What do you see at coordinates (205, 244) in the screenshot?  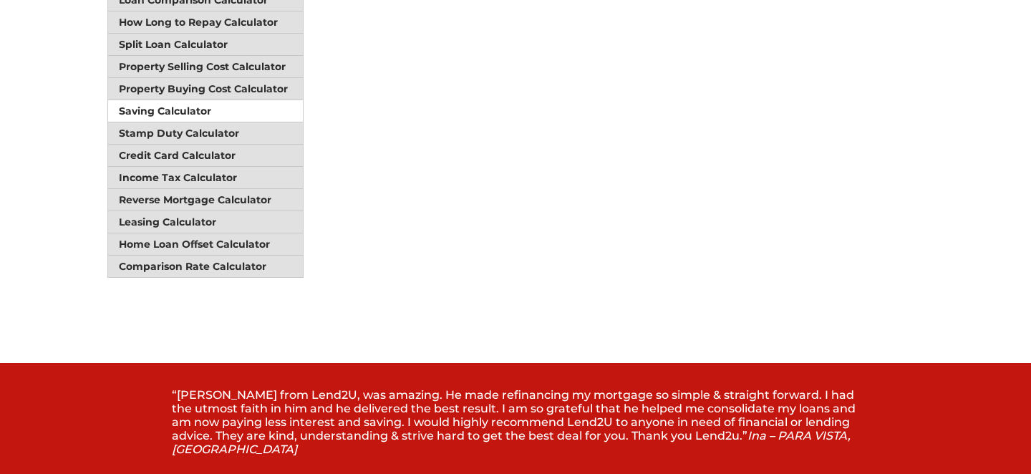 I see `a: Home Loan Offset Calculator` at bounding box center [205, 244].